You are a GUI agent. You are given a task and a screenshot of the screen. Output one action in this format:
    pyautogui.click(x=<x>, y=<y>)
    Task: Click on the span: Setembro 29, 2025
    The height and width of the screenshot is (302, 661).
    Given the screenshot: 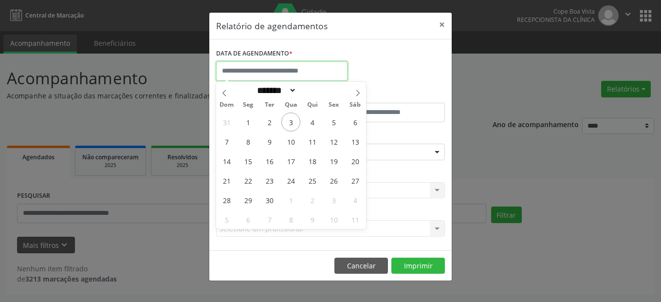 What is the action you would take?
    pyautogui.click(x=248, y=200)
    